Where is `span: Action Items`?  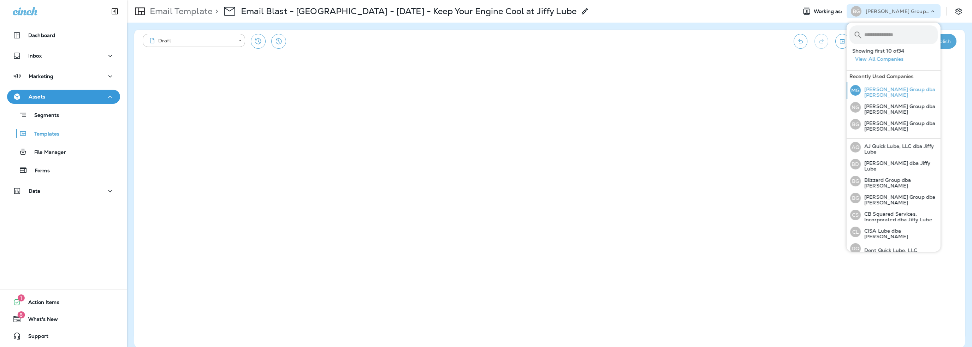
span: Action Items is located at coordinates (40, 304).